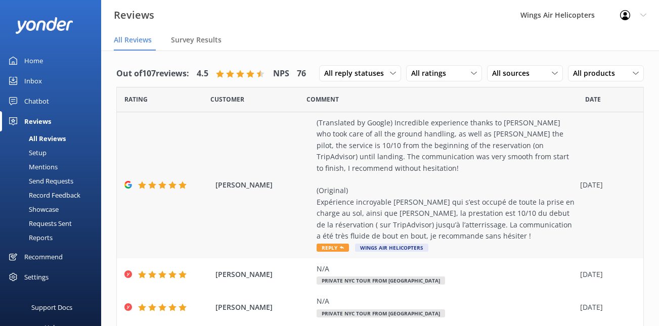 Image resolution: width=659 pixels, height=326 pixels. What do you see at coordinates (202, 74) in the screenshot?
I see `h4: 4.5` at bounding box center [202, 74].